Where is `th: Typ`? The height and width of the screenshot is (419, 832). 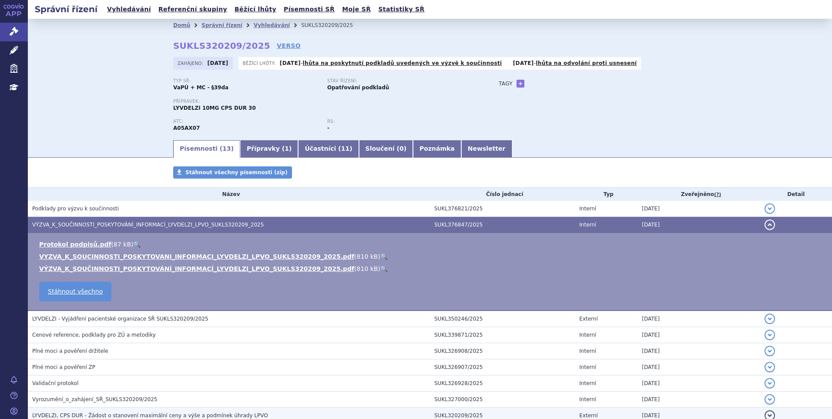 th: Typ is located at coordinates (606, 194).